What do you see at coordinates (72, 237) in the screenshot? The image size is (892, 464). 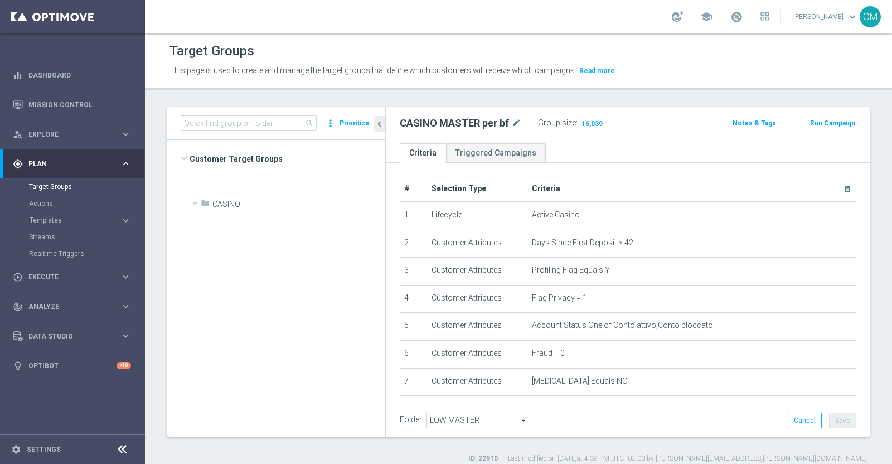 I see `a: Streams` at bounding box center [72, 237].